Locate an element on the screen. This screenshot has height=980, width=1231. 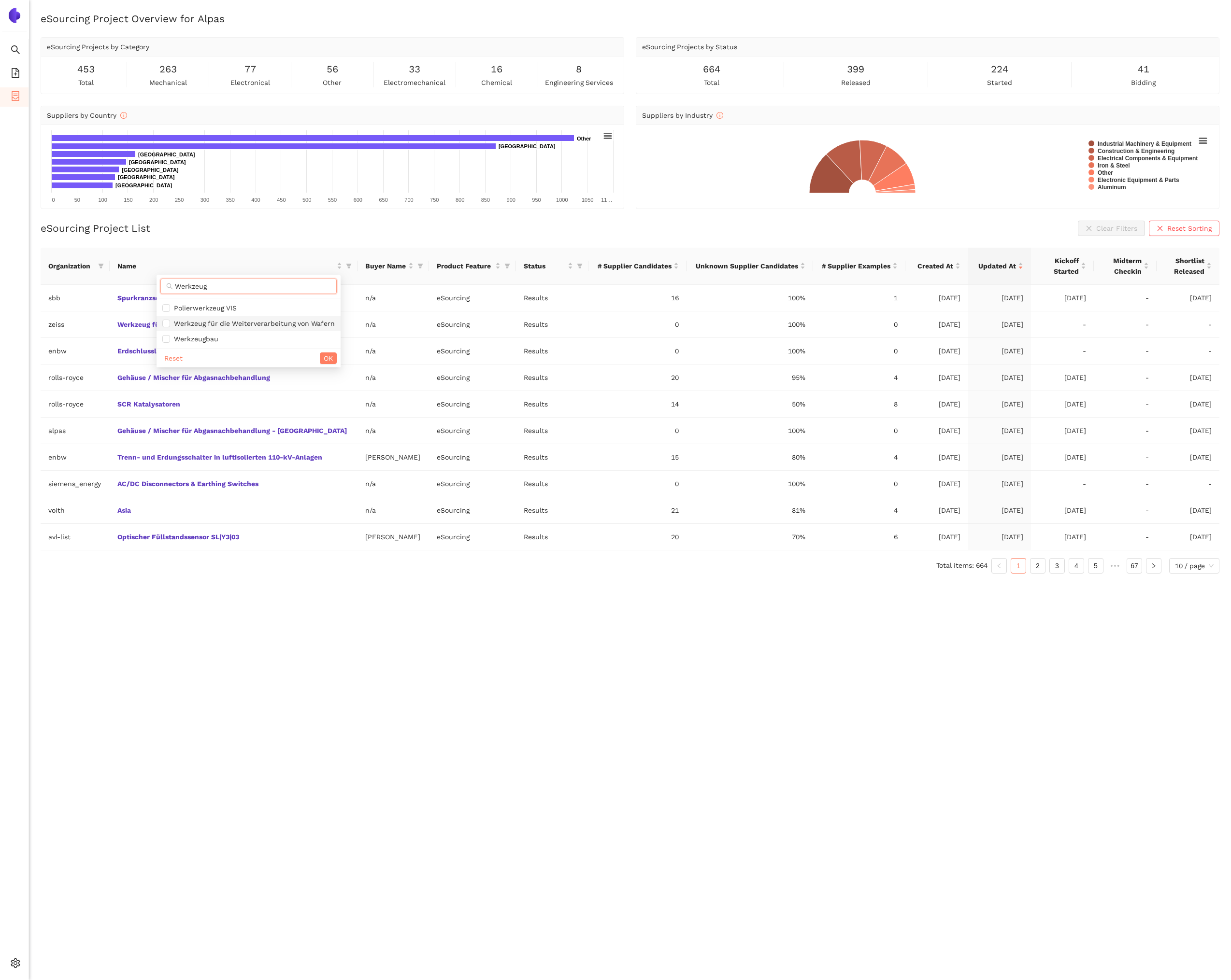
span: engineering services is located at coordinates (579, 83).